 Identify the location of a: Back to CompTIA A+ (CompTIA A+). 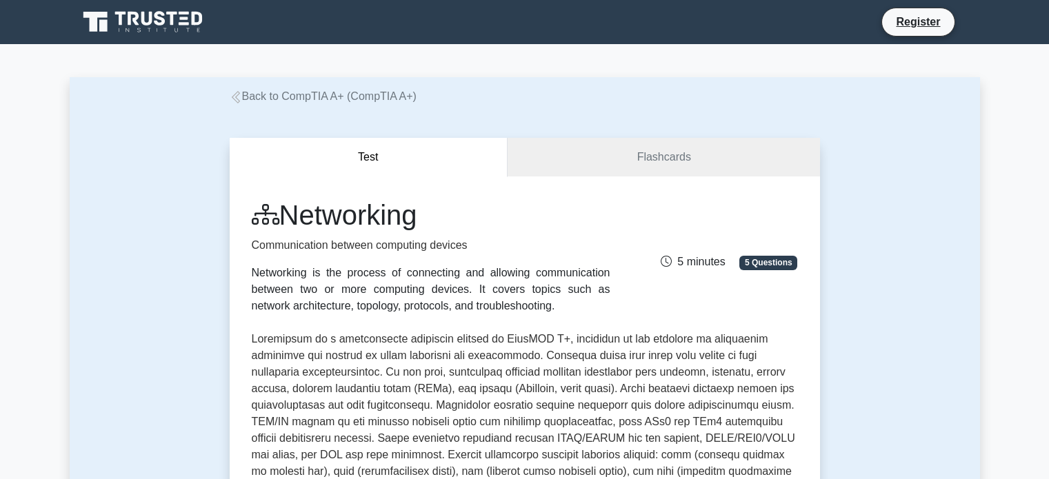
(323, 96).